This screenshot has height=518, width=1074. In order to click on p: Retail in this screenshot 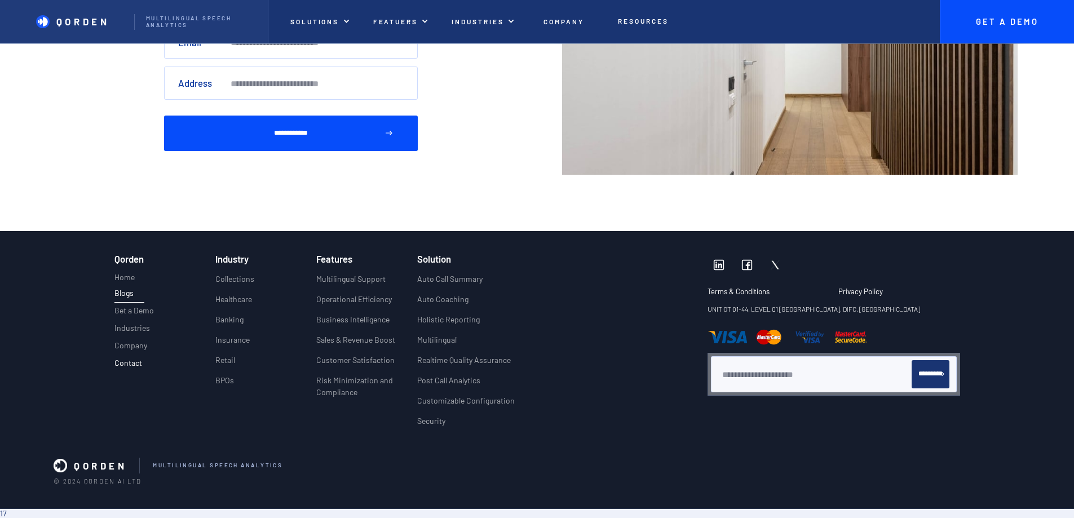, I will do `click(225, 360)`.